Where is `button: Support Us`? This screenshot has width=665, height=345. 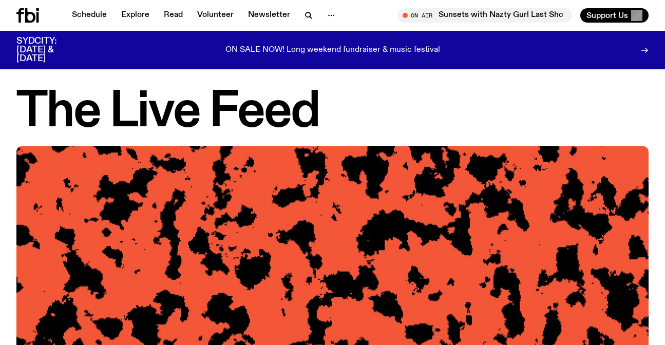
button: Support Us is located at coordinates (614, 15).